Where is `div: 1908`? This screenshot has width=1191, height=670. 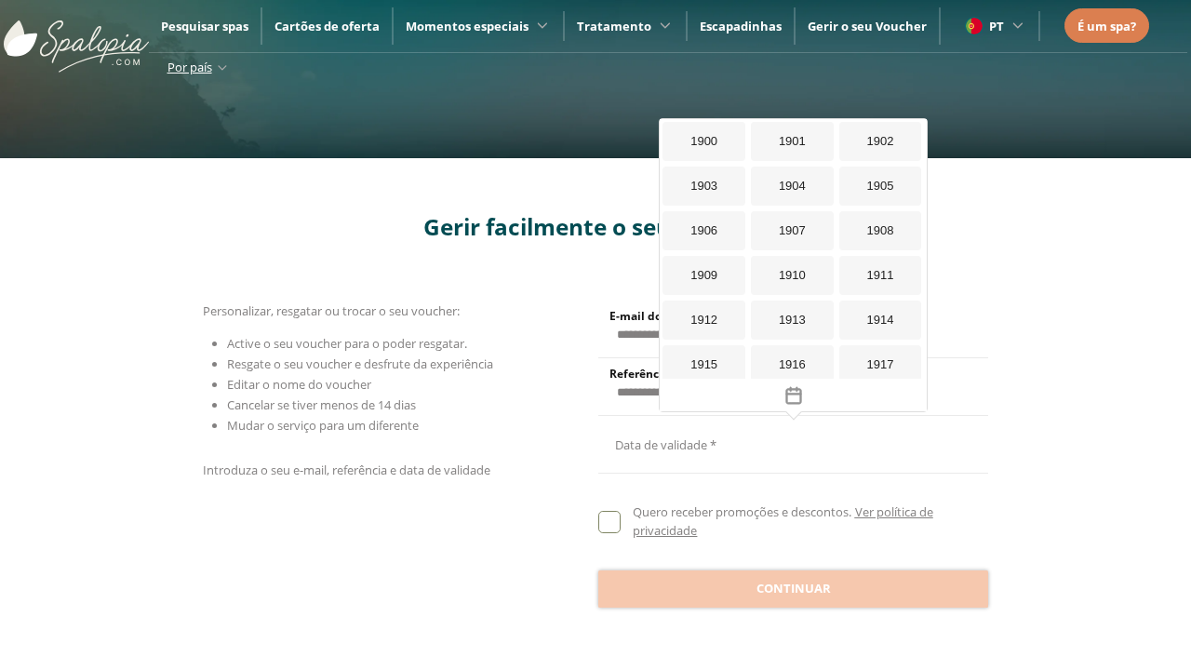 div: 1908 is located at coordinates (881, 231).